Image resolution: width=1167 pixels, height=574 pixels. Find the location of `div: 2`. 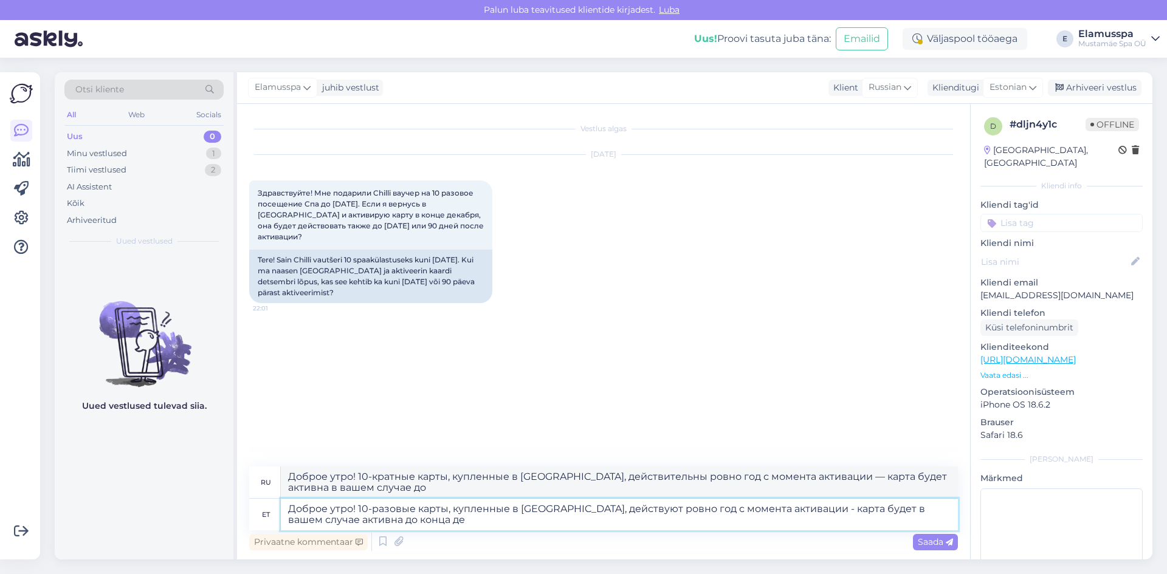

div: 2 is located at coordinates (213, 170).